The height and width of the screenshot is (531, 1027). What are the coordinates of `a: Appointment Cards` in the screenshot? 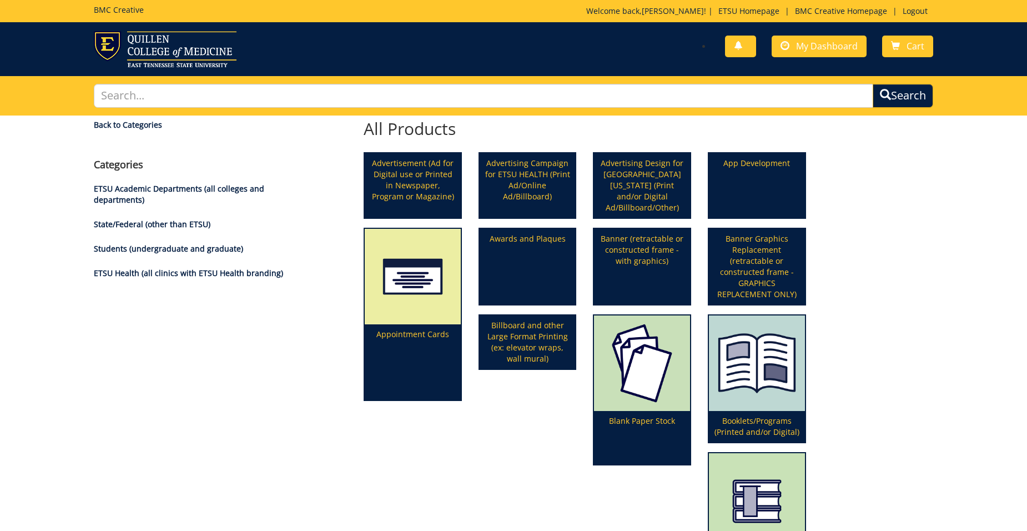 It's located at (412, 314).